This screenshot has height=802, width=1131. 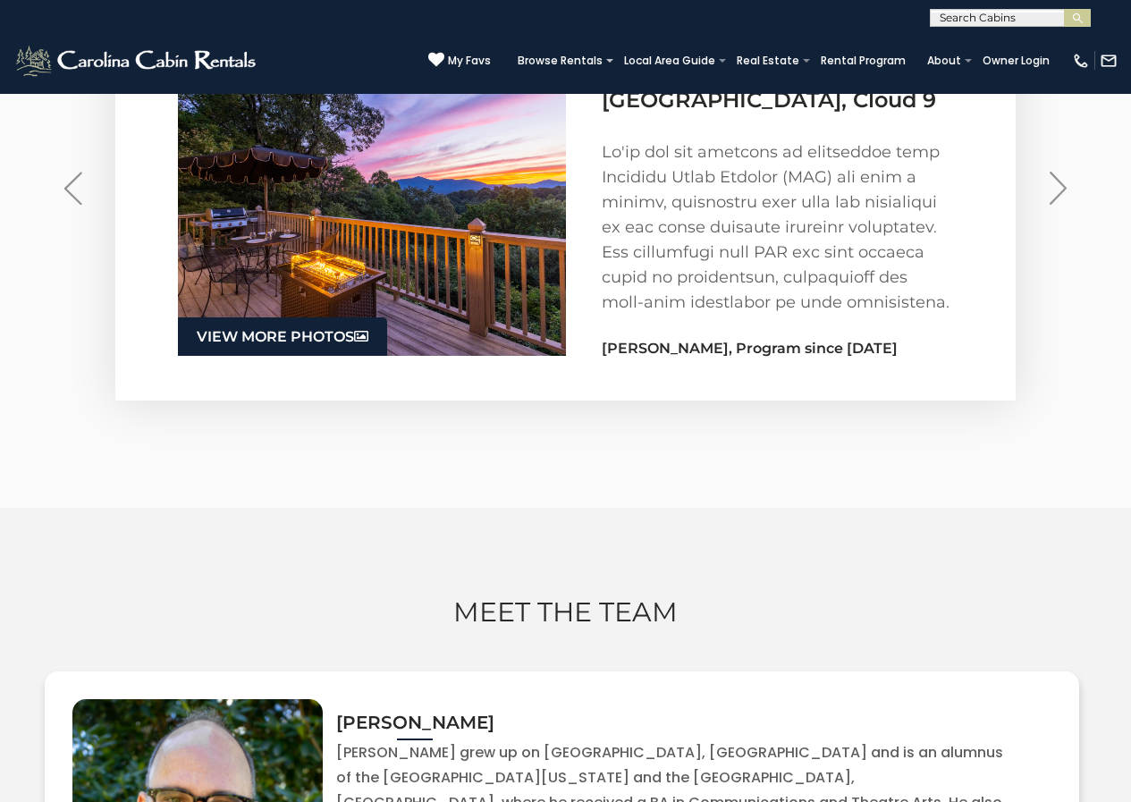 What do you see at coordinates (560, 61) in the screenshot?
I see `a: Browse Rentals` at bounding box center [560, 61].